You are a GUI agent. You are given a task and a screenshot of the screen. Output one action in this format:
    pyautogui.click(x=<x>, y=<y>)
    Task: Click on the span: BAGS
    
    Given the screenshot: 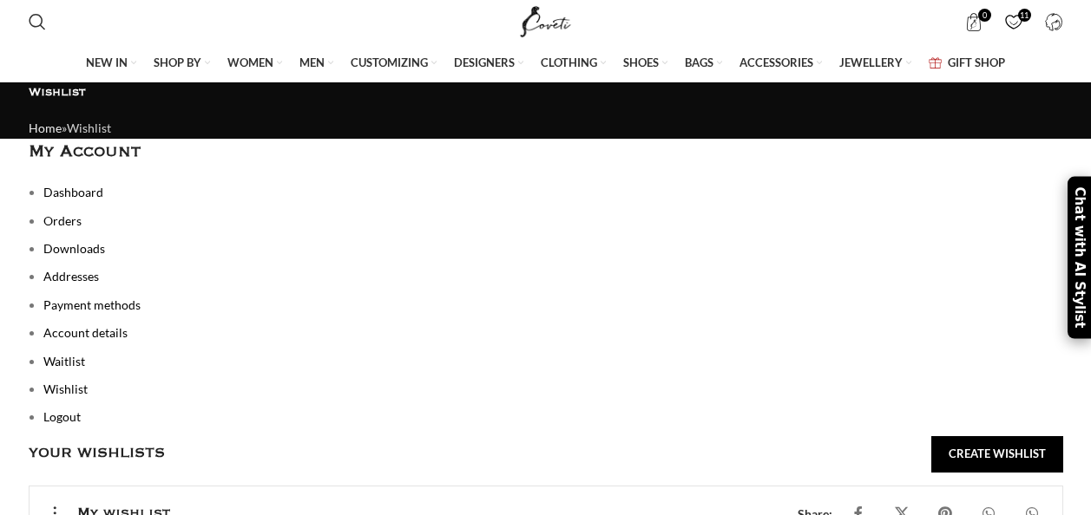 What is the action you would take?
    pyautogui.click(x=699, y=62)
    